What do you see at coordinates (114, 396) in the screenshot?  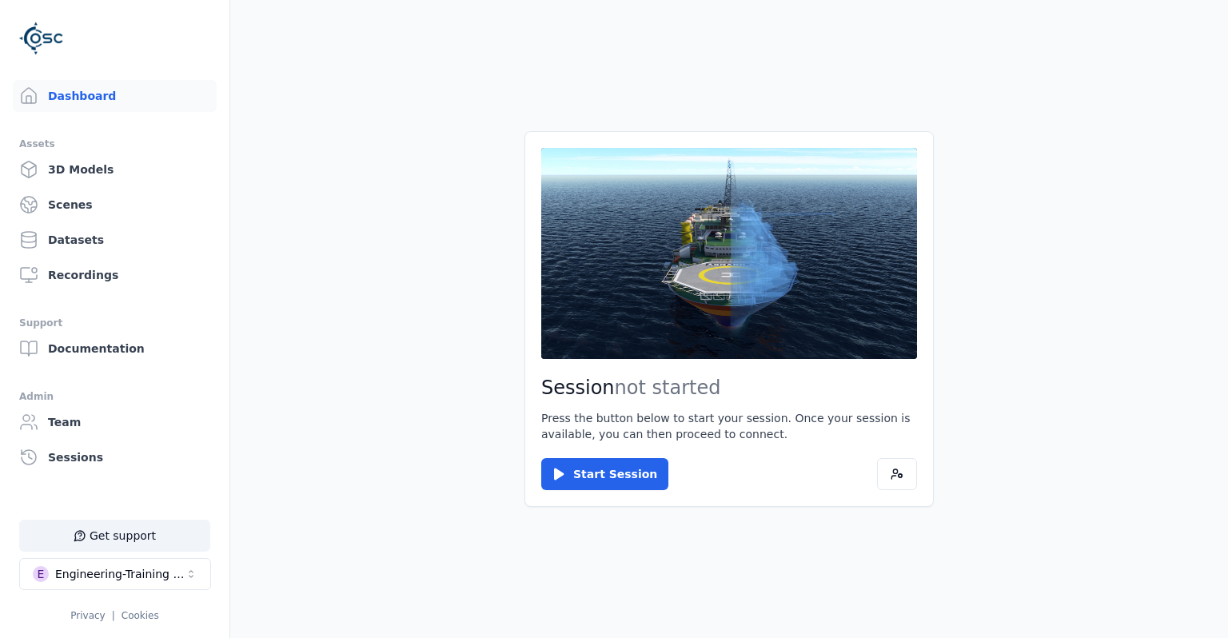 I see `div: Admin` at bounding box center [114, 396].